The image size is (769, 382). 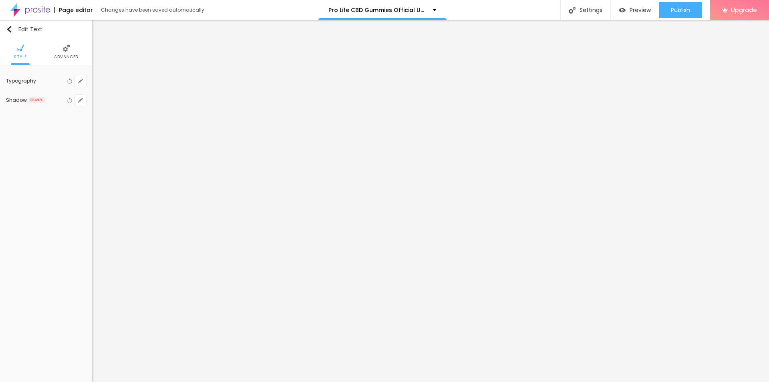 I want to click on div: Page editor, so click(x=73, y=10).